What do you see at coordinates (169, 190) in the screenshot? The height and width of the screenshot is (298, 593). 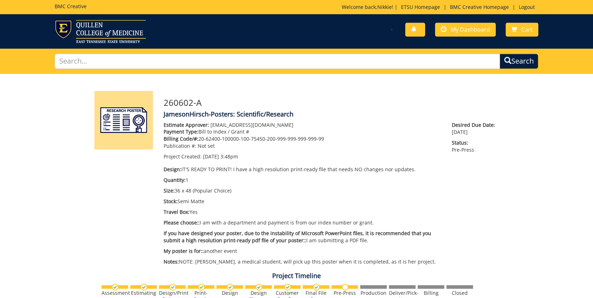 I see `span: Size:` at bounding box center [169, 190].